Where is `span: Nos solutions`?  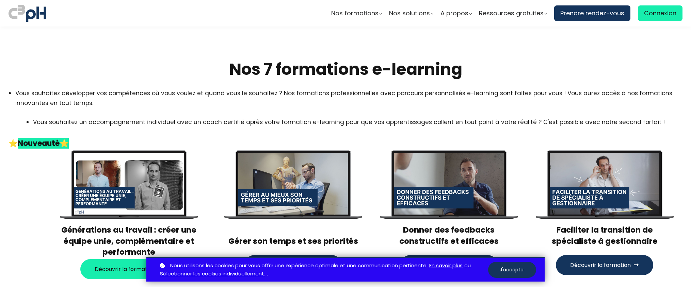
span: Nos solutions is located at coordinates (409, 13).